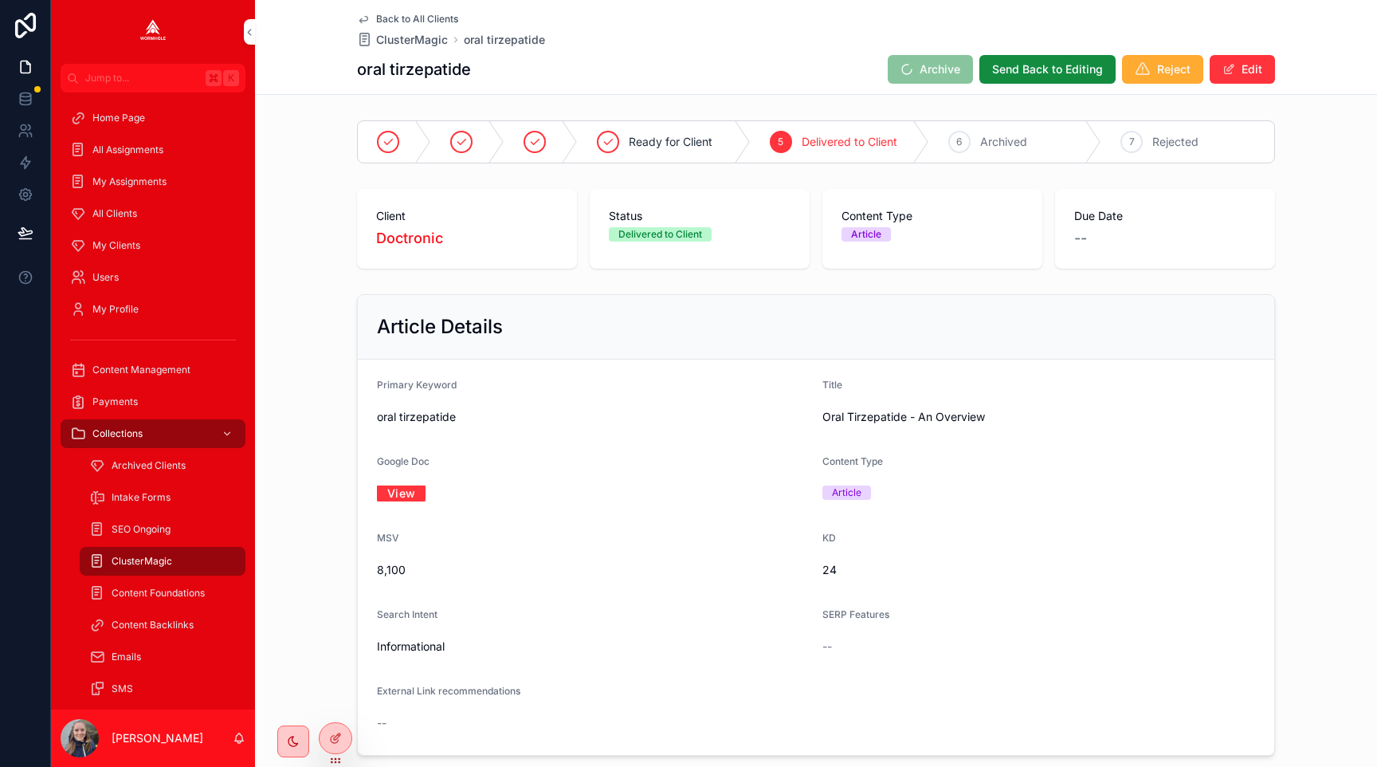 The width and height of the screenshot is (1377, 767). What do you see at coordinates (504, 40) in the screenshot?
I see `a: oral tirzepatide` at bounding box center [504, 40].